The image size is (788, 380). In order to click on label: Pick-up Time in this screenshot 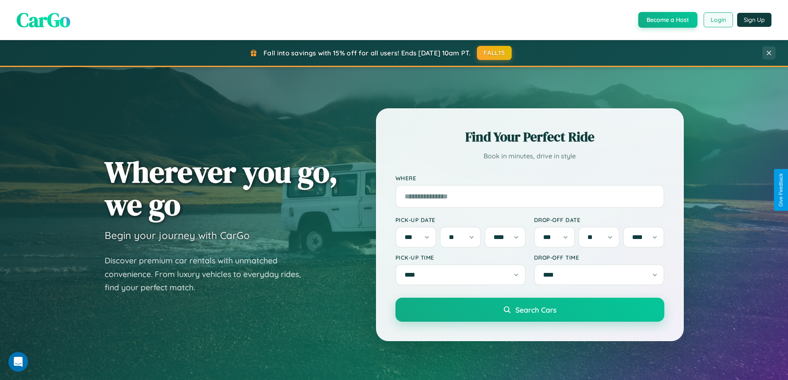, I will do `click(460, 257)`.